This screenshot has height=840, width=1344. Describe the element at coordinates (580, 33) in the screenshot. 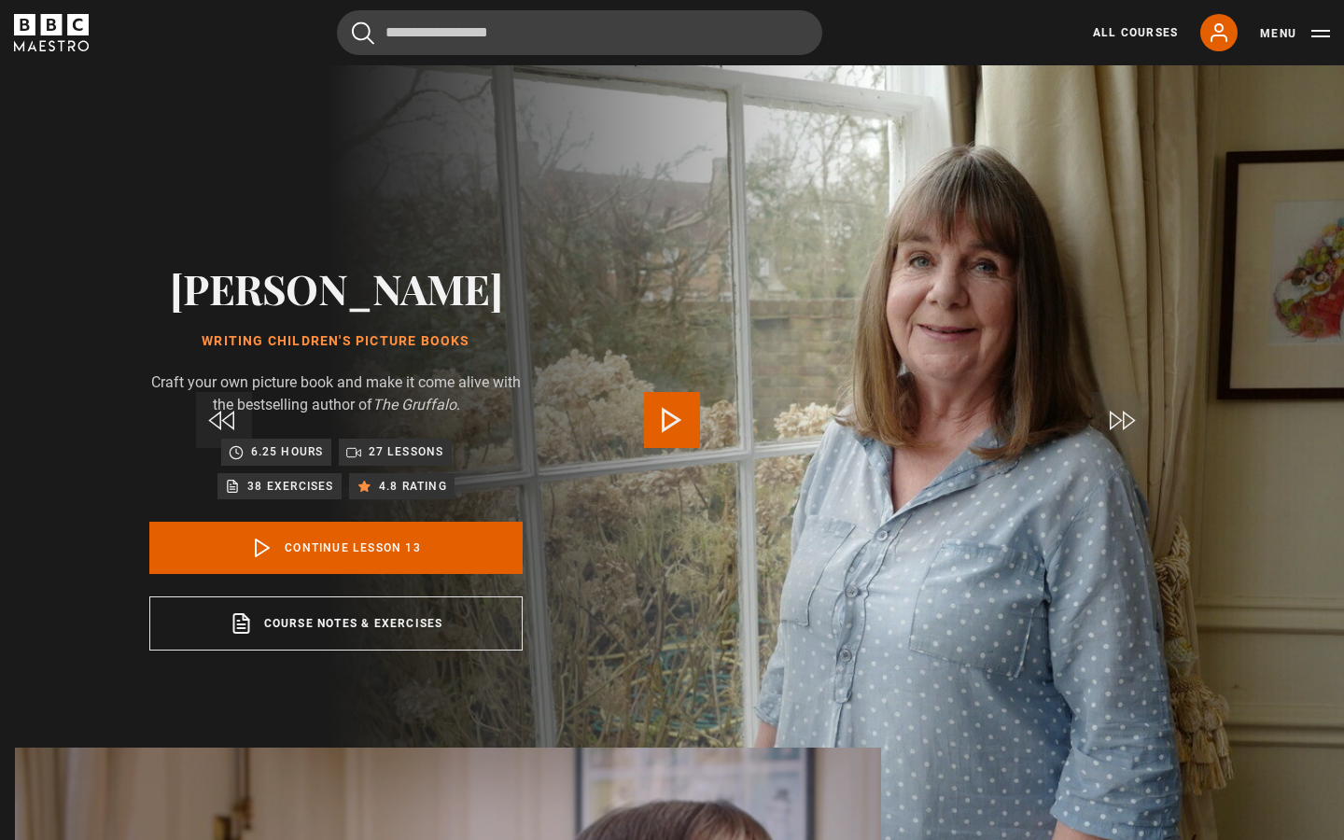

I see `input: Search` at that location.